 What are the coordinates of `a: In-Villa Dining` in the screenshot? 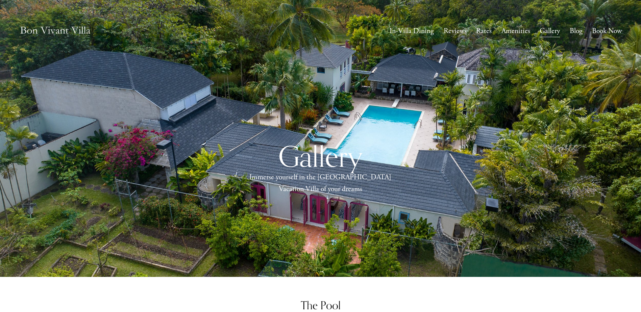 It's located at (412, 31).